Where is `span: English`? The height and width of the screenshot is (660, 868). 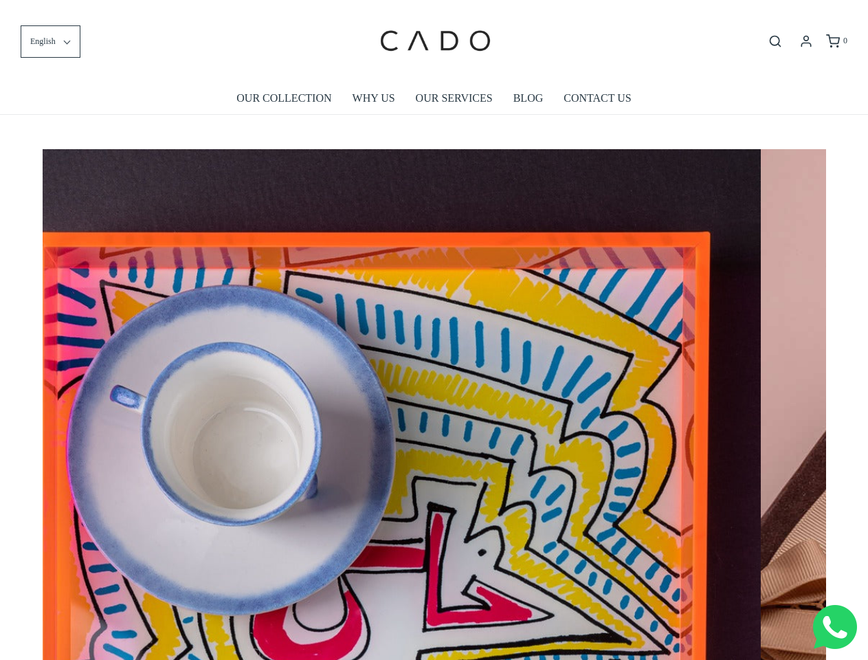
span: English is located at coordinates (43, 41).